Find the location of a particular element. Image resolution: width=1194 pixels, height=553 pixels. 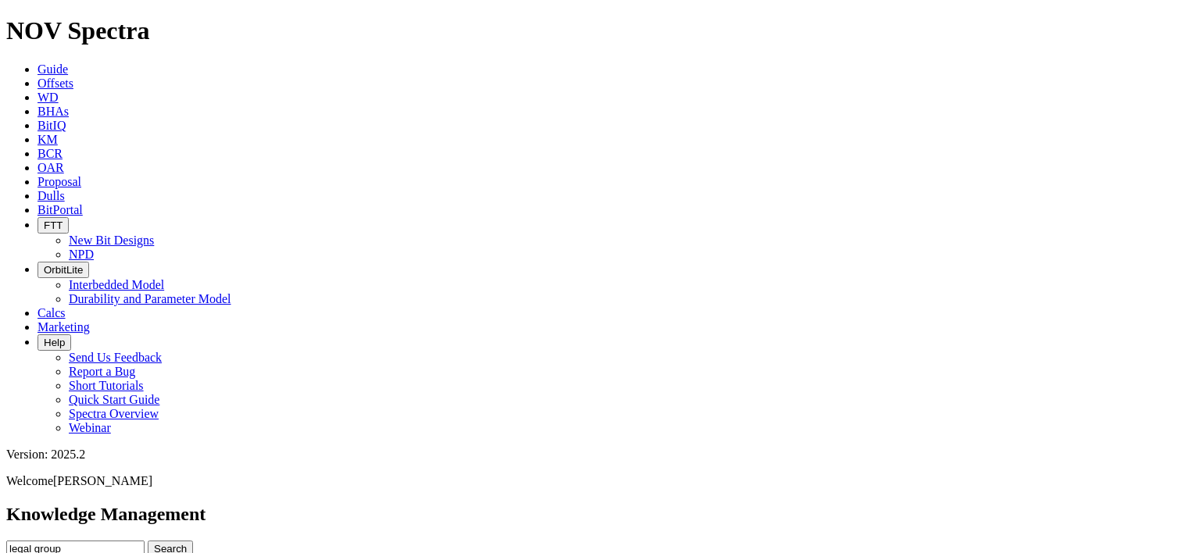

span: BCR is located at coordinates (50, 153).